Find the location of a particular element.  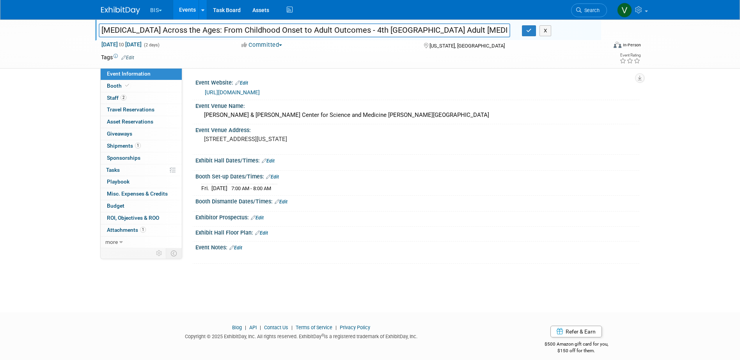

div: In-Person is located at coordinates (632, 45).